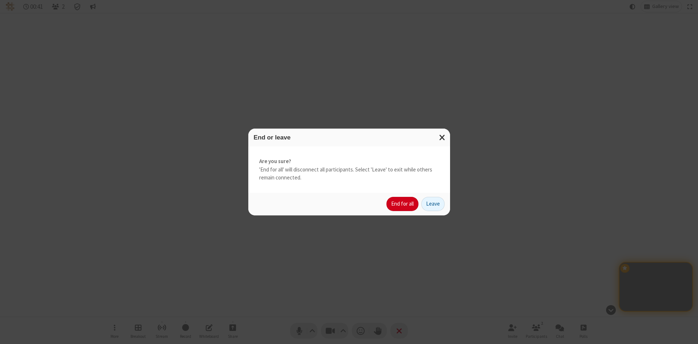 Image resolution: width=698 pixels, height=344 pixels. What do you see at coordinates (433, 204) in the screenshot?
I see `button: Leave` at bounding box center [433, 204].